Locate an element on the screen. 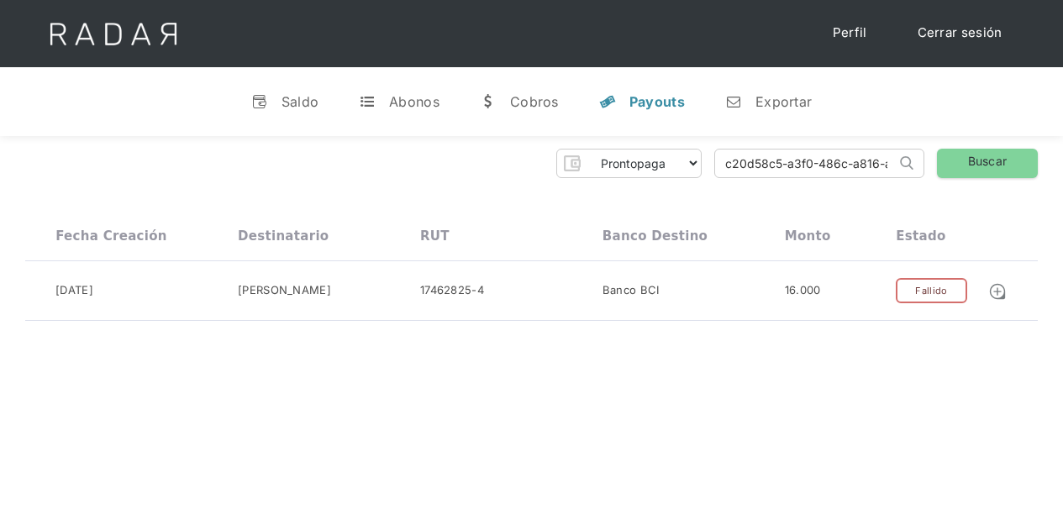 The width and height of the screenshot is (1063, 530). div: v is located at coordinates (260, 102).